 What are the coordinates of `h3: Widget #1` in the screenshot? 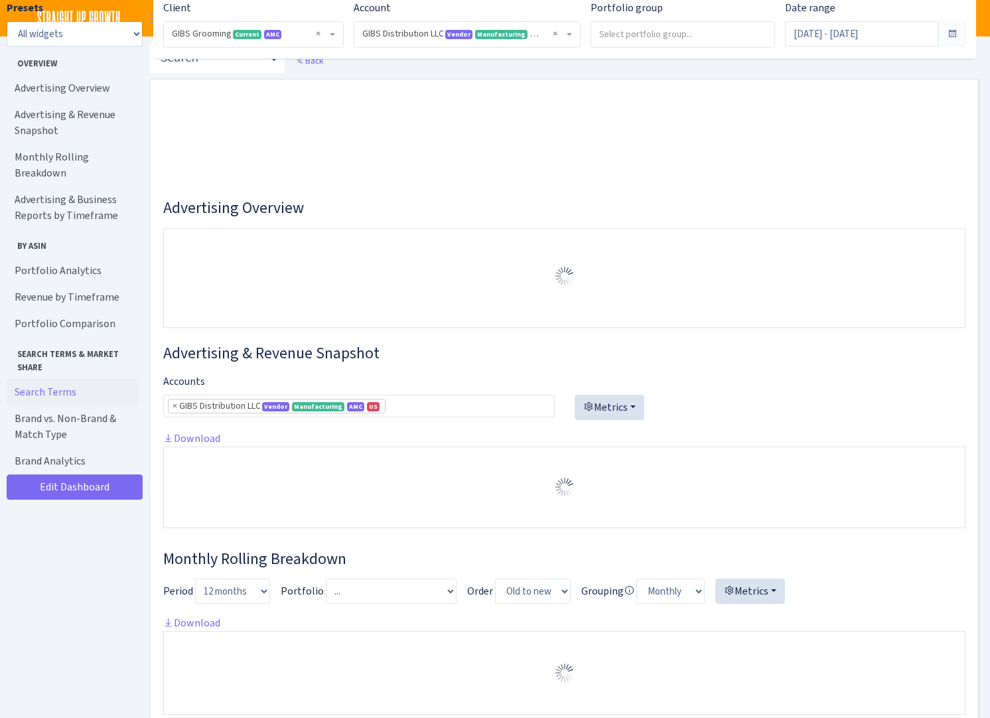 It's located at (564, 208).